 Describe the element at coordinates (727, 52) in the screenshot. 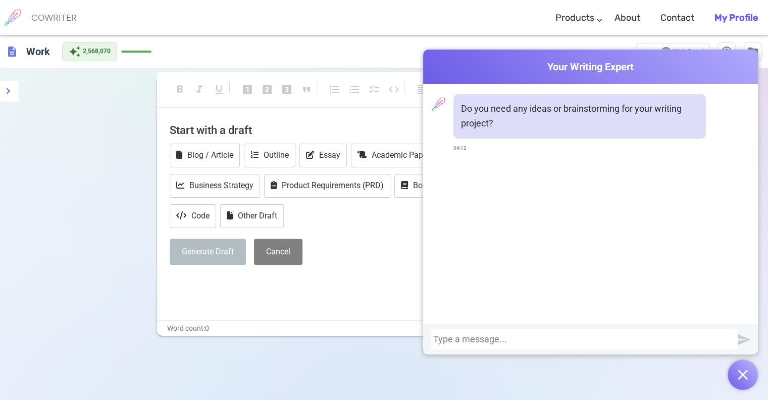

I see `span: help_outline` at that location.